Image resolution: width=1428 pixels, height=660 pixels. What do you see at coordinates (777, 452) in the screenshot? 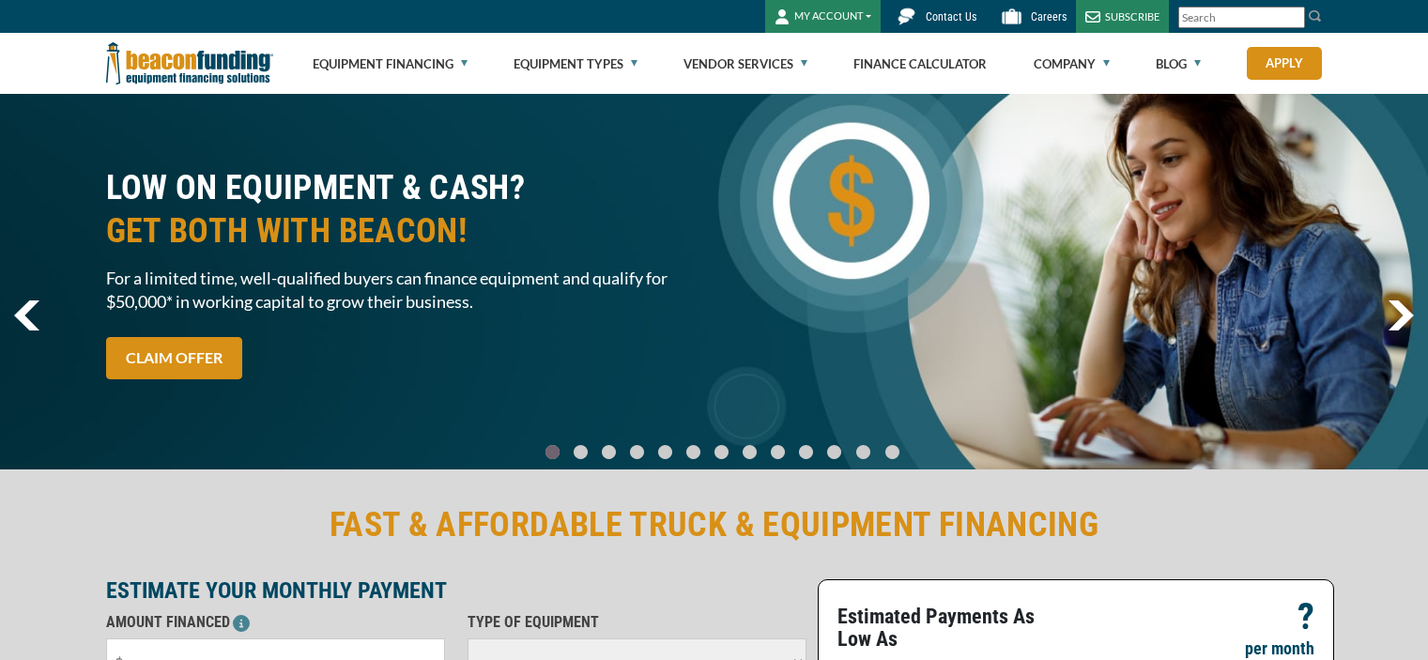
I see `a: Go To Slide 8` at bounding box center [777, 452].